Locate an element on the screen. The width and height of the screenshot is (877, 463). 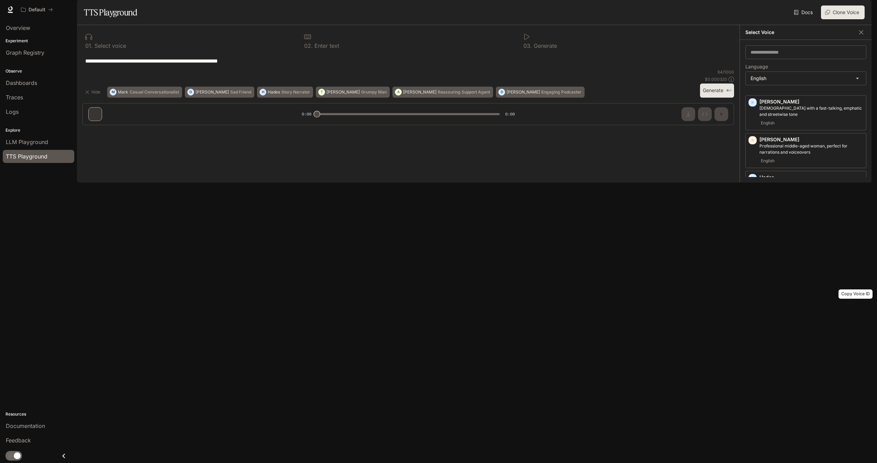
p: $ 0.000320 is located at coordinates (716, 79).